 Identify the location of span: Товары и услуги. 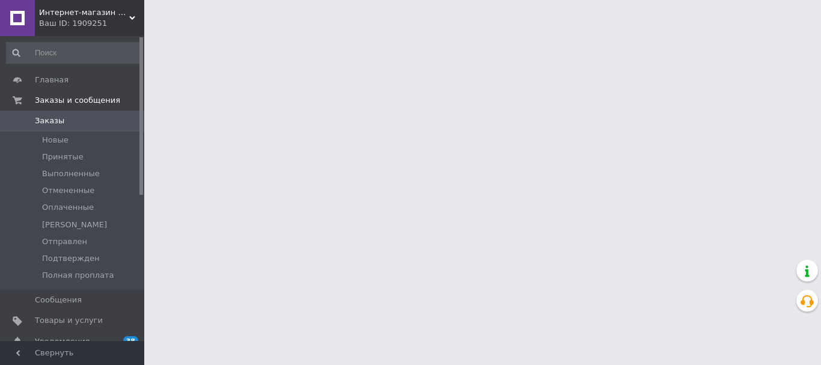
(69, 320).